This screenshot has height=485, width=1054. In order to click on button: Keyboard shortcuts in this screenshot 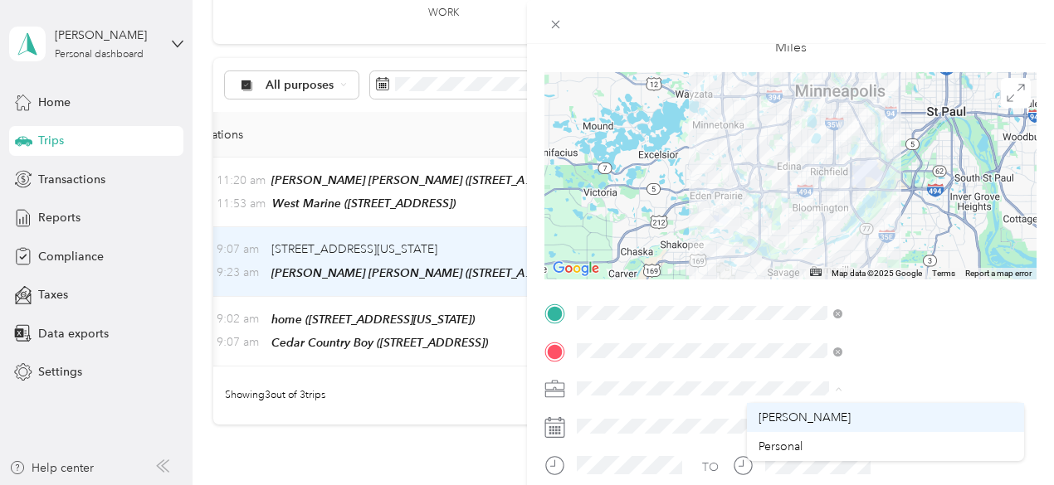, I will do `click(816, 272)`.